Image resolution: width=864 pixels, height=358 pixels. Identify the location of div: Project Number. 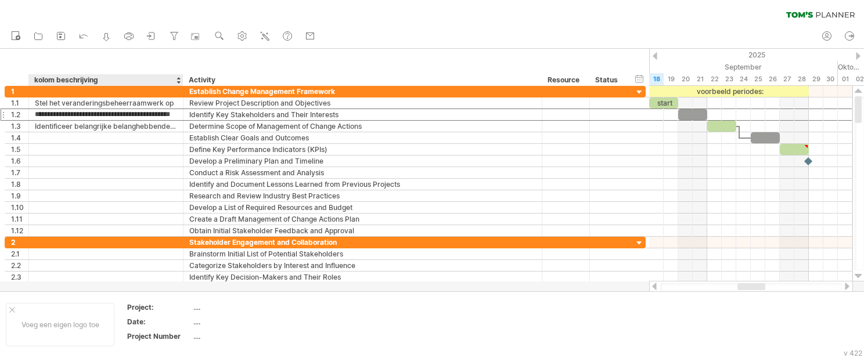
(159, 336).